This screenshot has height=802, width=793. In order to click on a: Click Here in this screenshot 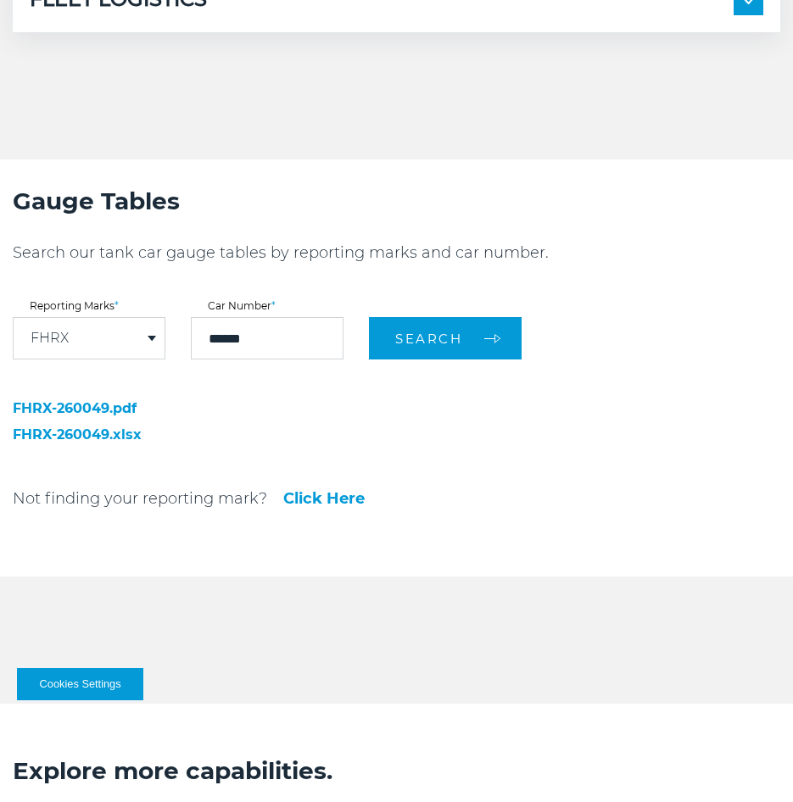, I will do `click(324, 499)`.